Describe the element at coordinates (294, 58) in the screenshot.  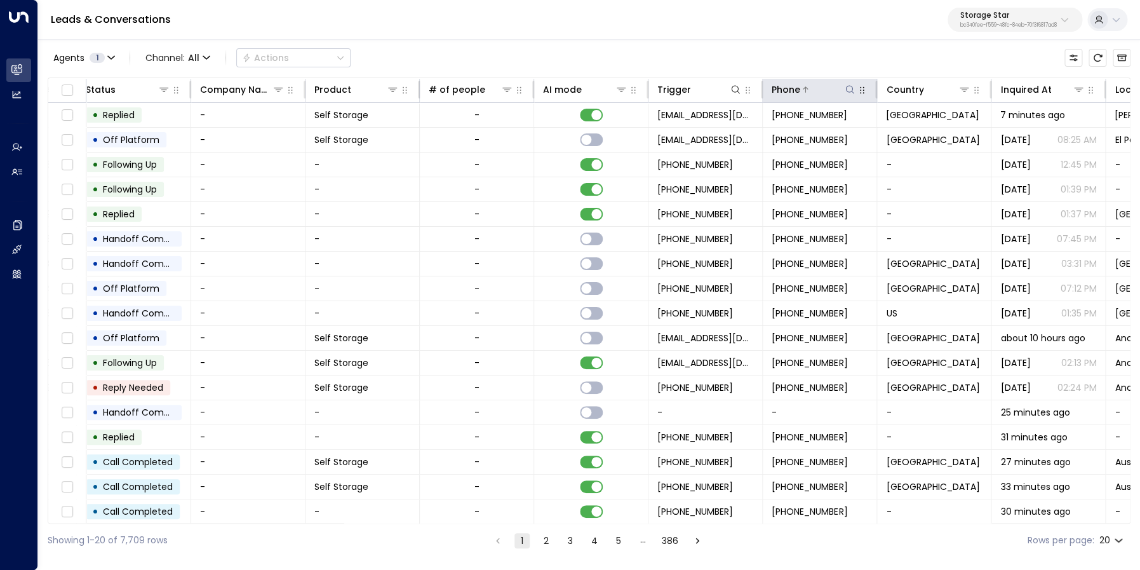
I see `button: Actions` at that location.